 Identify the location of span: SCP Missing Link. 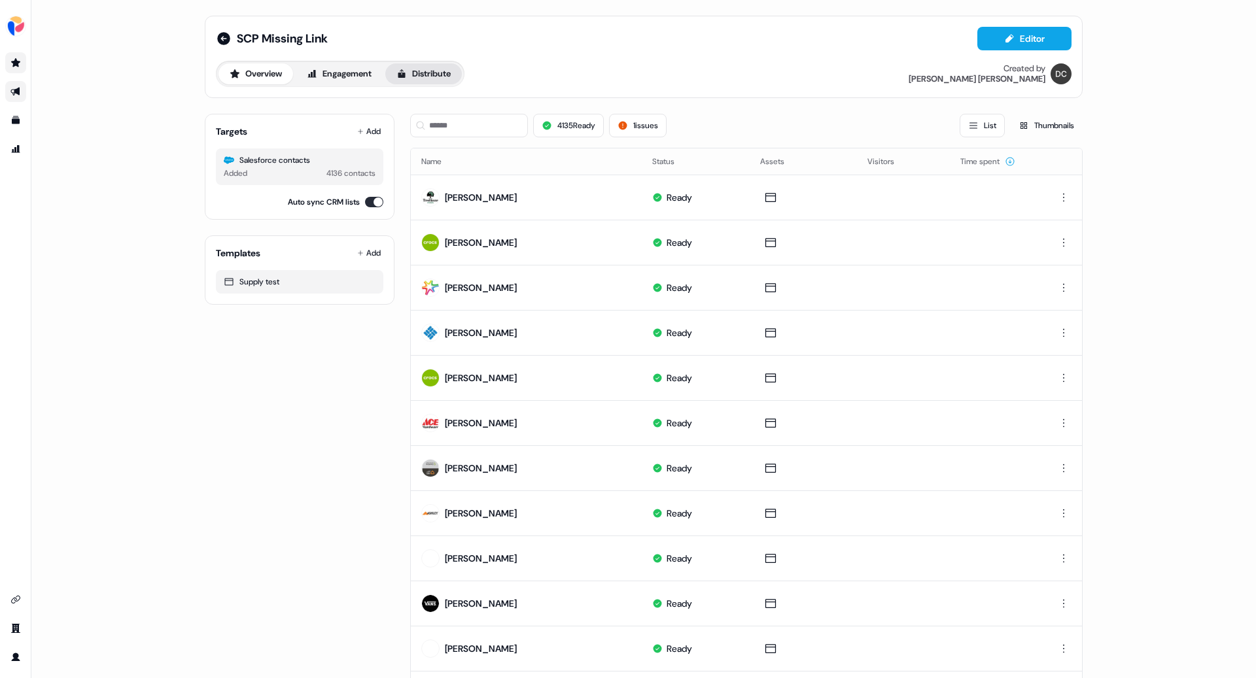
(282, 39).